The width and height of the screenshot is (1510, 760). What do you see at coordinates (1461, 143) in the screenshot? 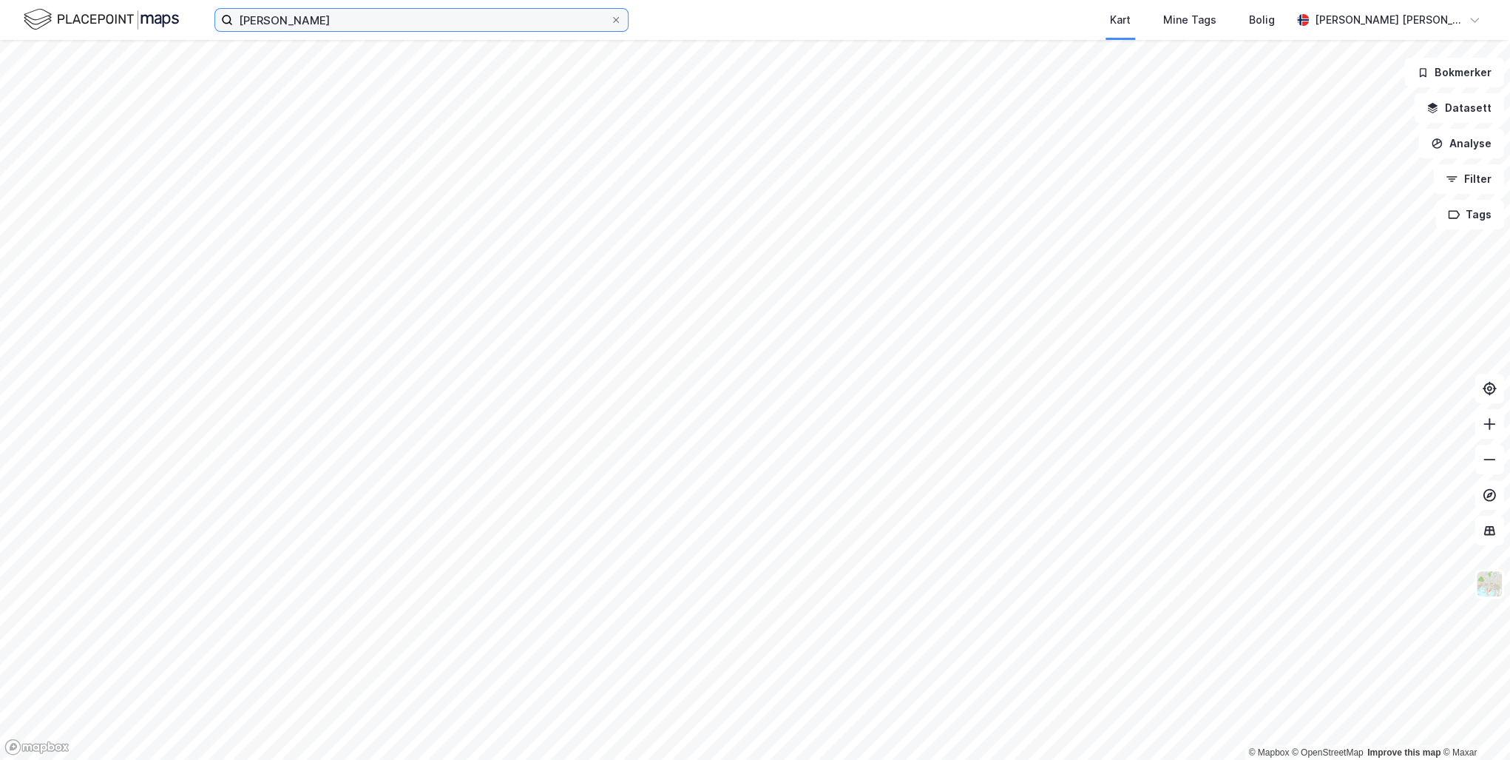
I see `button: Analyse` at bounding box center [1461, 143].